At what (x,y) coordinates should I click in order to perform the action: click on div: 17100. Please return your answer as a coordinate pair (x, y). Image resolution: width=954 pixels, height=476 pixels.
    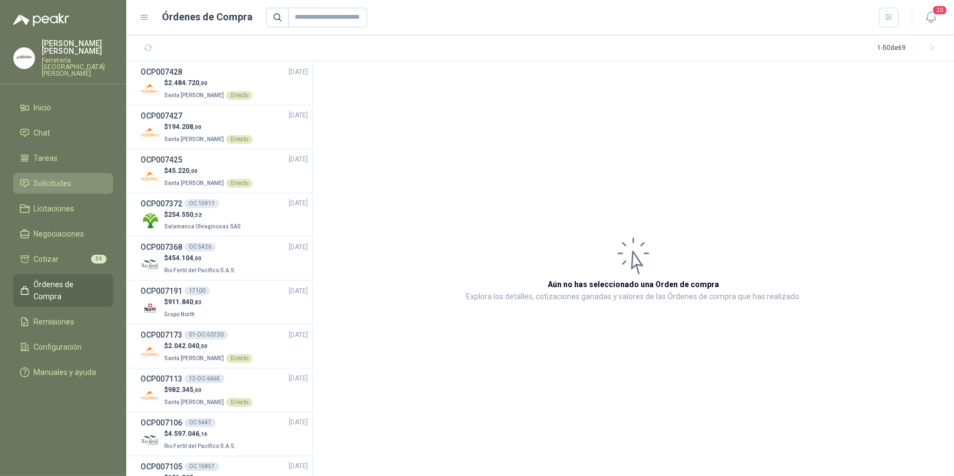
    Looking at the image, I should click on (197, 291).